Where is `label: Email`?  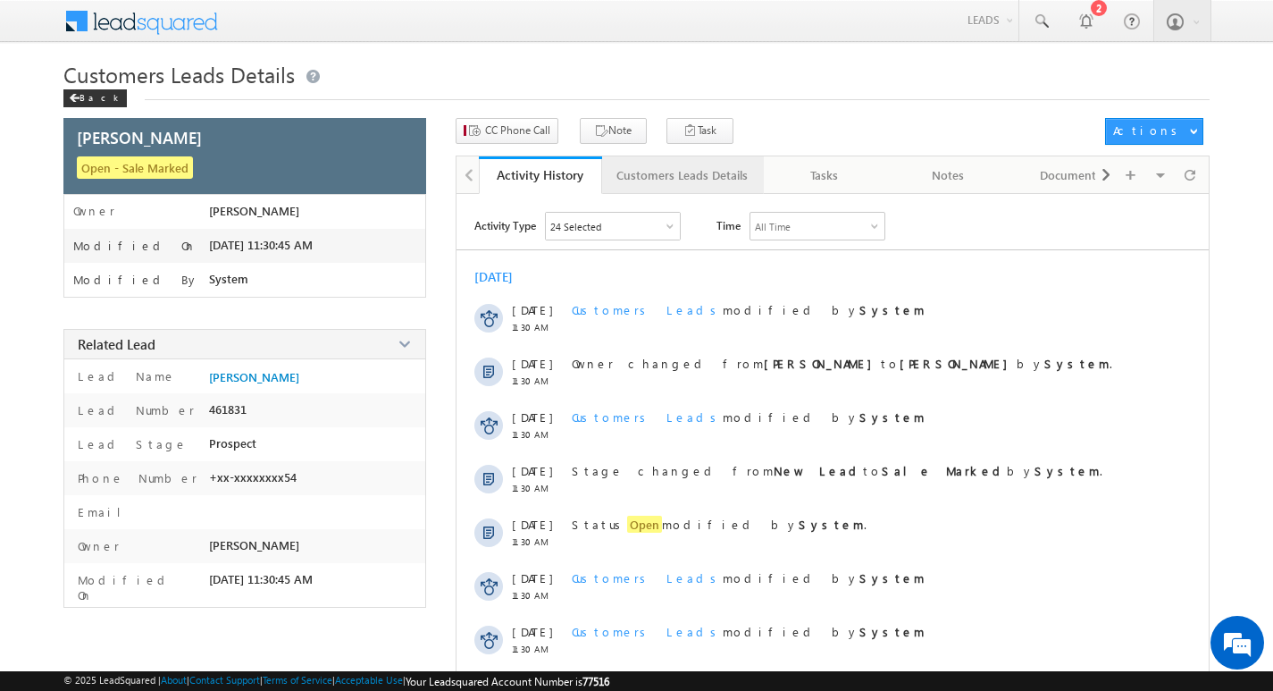
label: Email is located at coordinates (104, 511).